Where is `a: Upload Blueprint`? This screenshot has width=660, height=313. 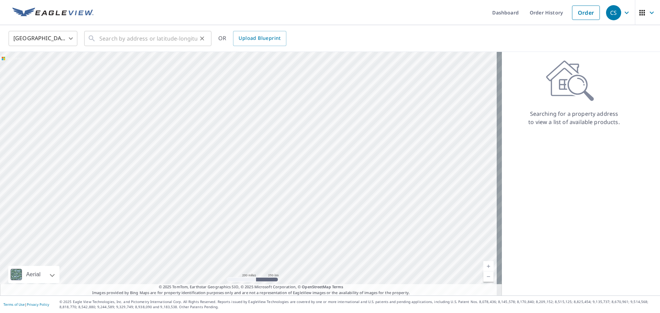 a: Upload Blueprint is located at coordinates (259, 38).